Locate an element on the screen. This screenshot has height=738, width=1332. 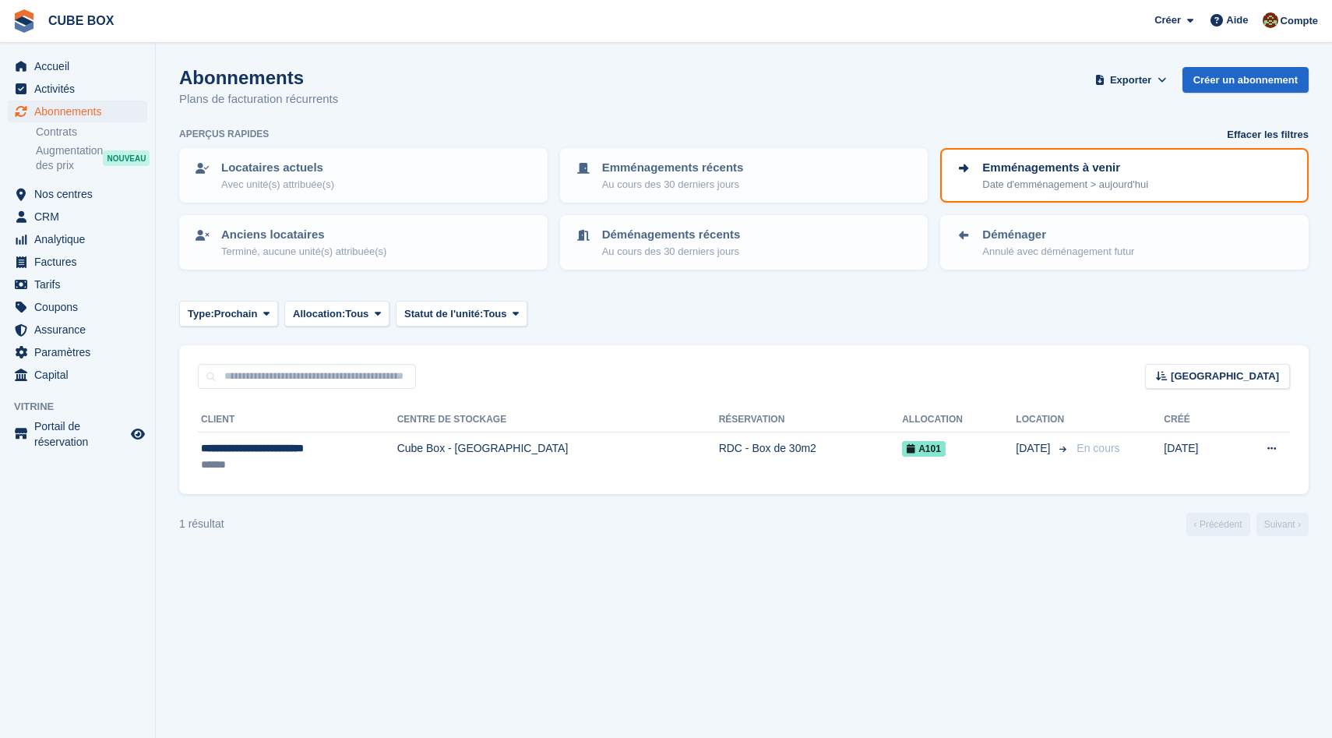
a: Contrats is located at coordinates (91, 132).